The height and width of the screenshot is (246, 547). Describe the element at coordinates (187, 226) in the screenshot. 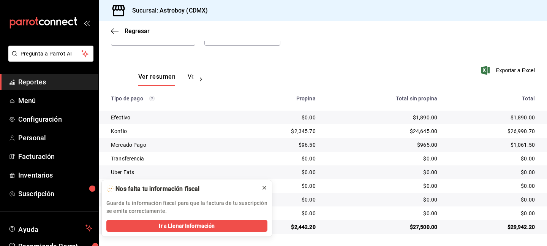

I see `button: Ir a Llenar Información` at that location.